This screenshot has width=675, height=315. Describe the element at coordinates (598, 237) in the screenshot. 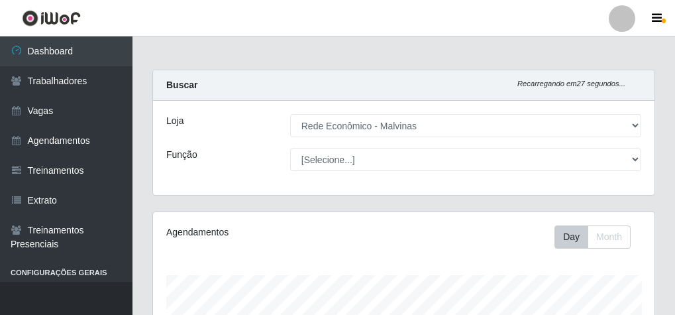

I see `div: Toolbar with button groups` at that location.